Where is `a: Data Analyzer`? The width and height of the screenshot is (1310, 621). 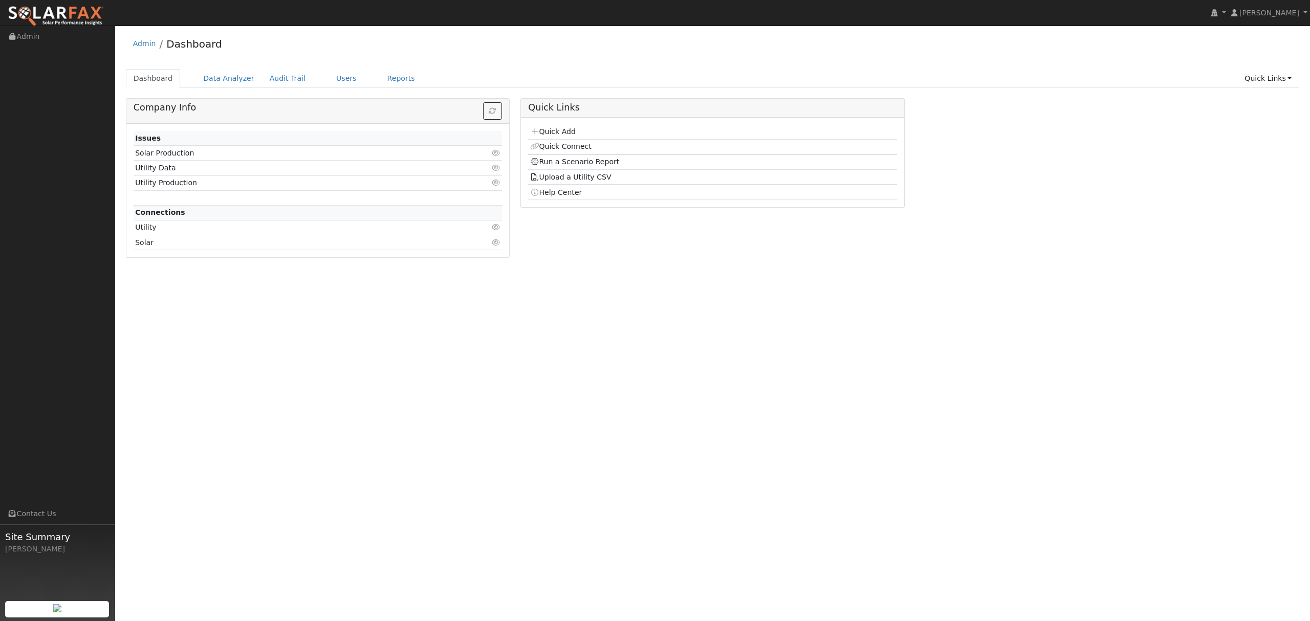 a: Data Analyzer is located at coordinates (229, 78).